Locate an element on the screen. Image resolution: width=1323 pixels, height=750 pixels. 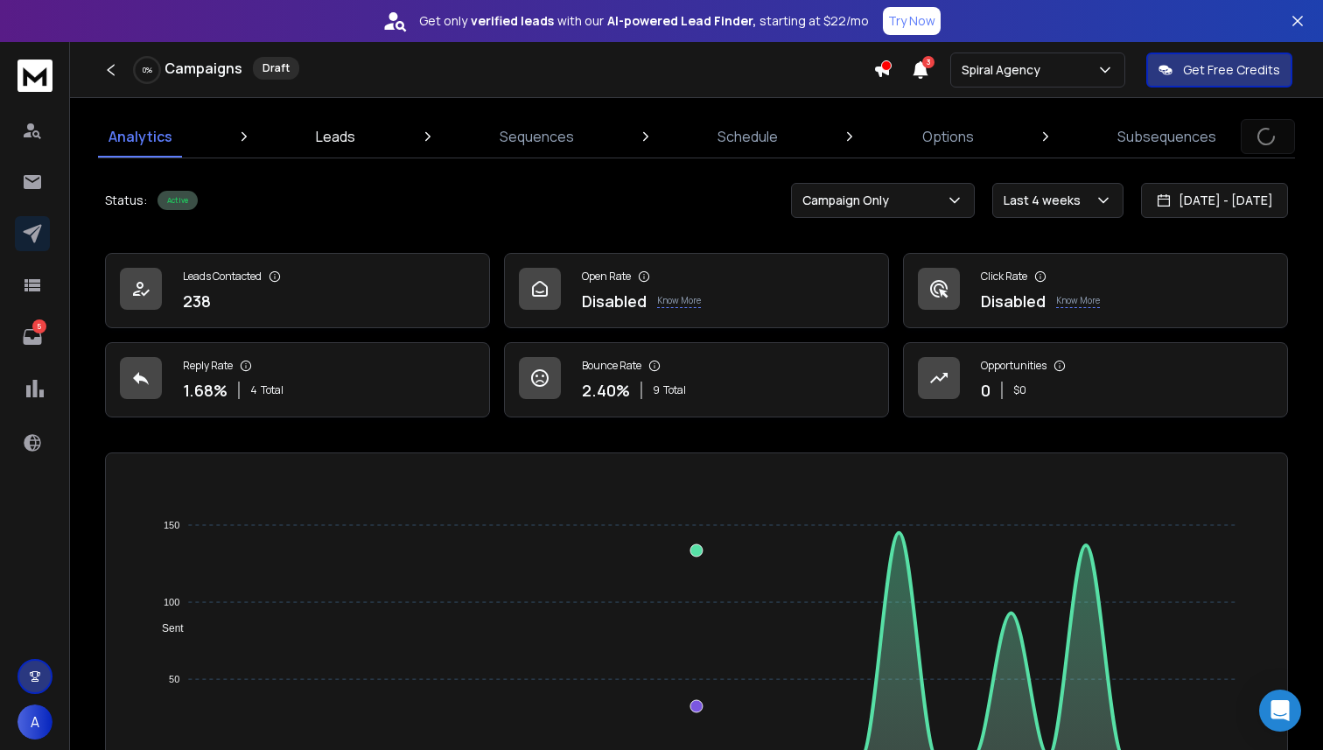
button: Get Free Credits is located at coordinates (1219, 70).